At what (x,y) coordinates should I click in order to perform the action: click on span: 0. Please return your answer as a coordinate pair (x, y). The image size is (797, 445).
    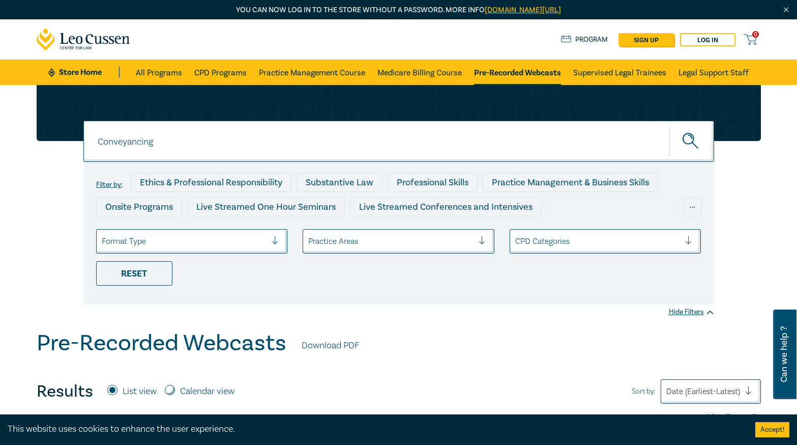
    Looking at the image, I should click on (755, 34).